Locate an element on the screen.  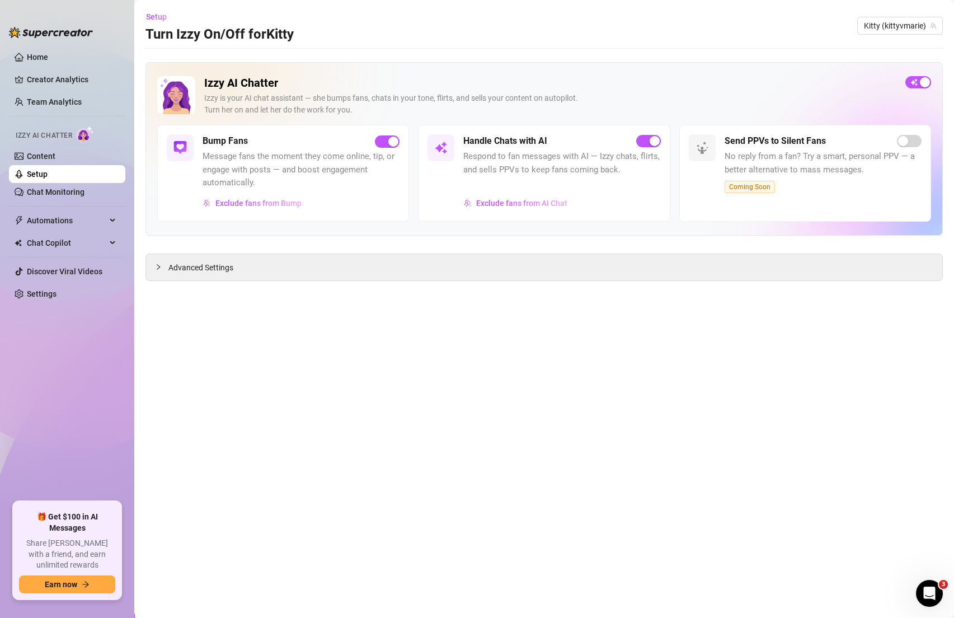
p: Getting Started is located at coordinates (105, 102).